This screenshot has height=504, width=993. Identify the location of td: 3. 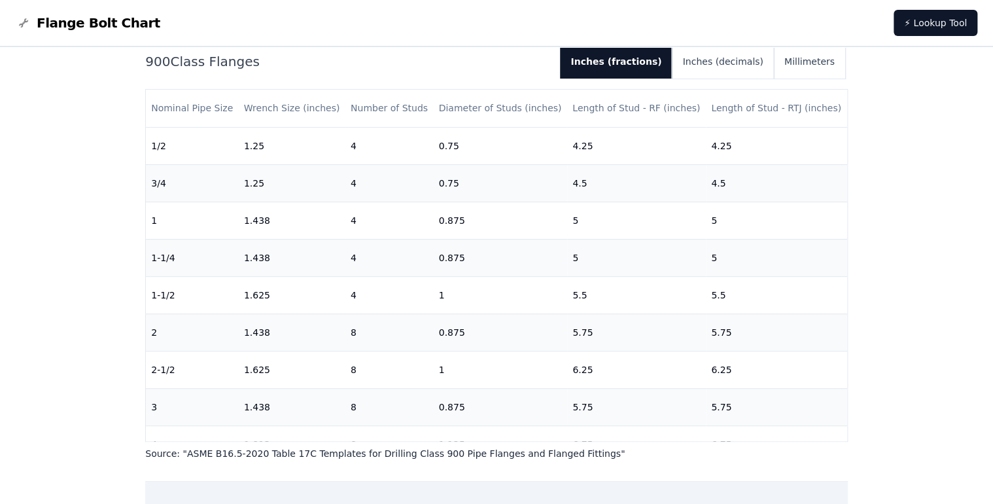
(192, 406).